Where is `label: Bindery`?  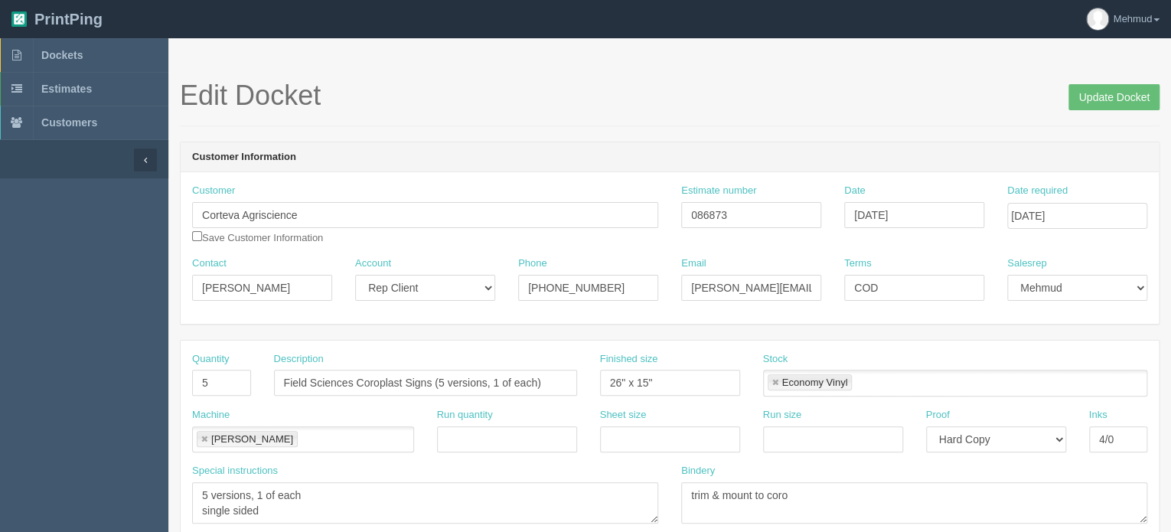
label: Bindery is located at coordinates (698, 471).